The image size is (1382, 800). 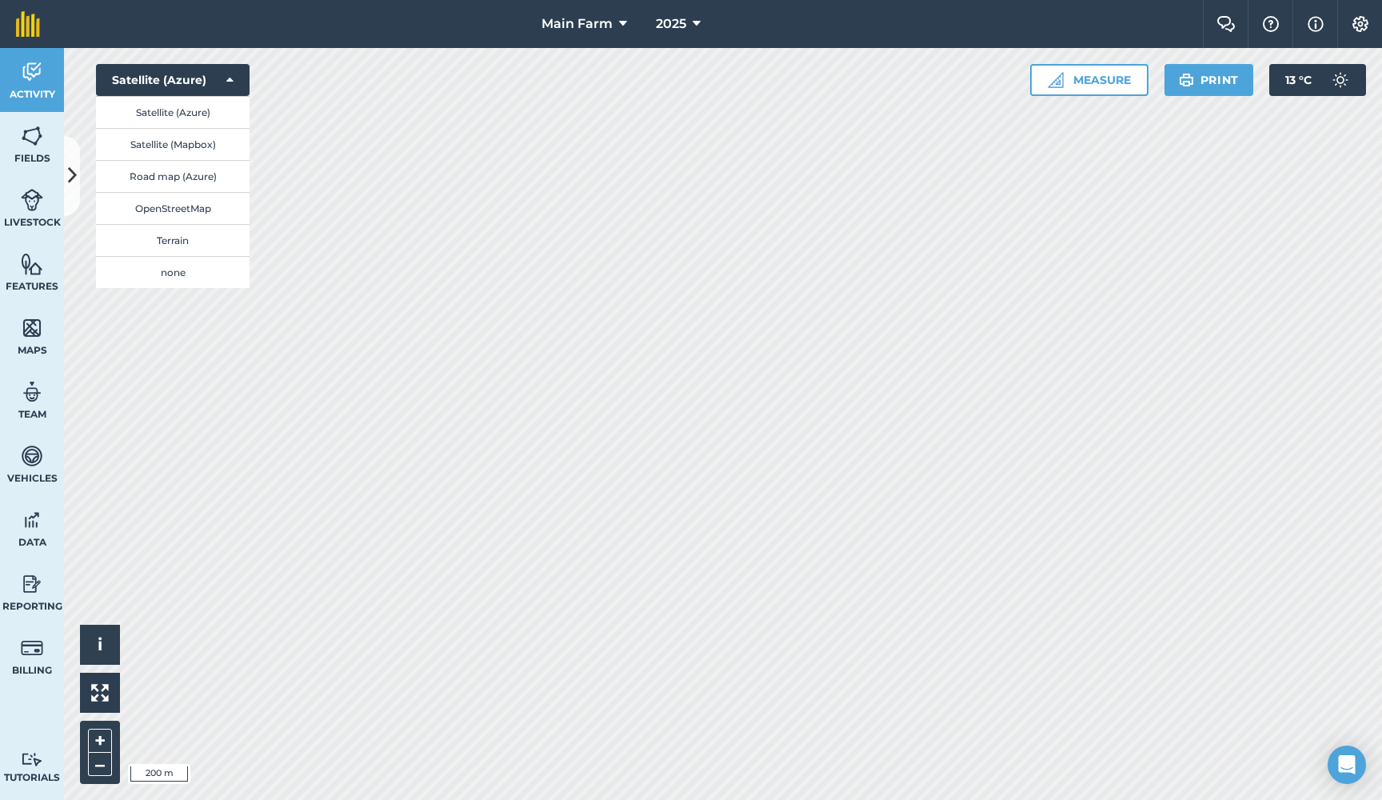 I want to click on img: fieldmargin Logo, so click(x=28, y=24).